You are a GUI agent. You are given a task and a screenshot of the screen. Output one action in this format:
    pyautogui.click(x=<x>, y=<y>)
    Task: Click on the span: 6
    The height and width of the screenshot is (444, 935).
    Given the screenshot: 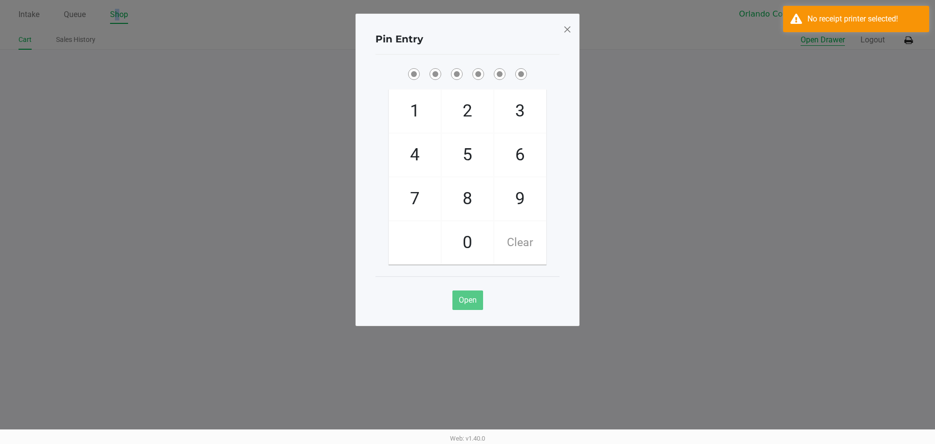 What is the action you would take?
    pyautogui.click(x=520, y=155)
    